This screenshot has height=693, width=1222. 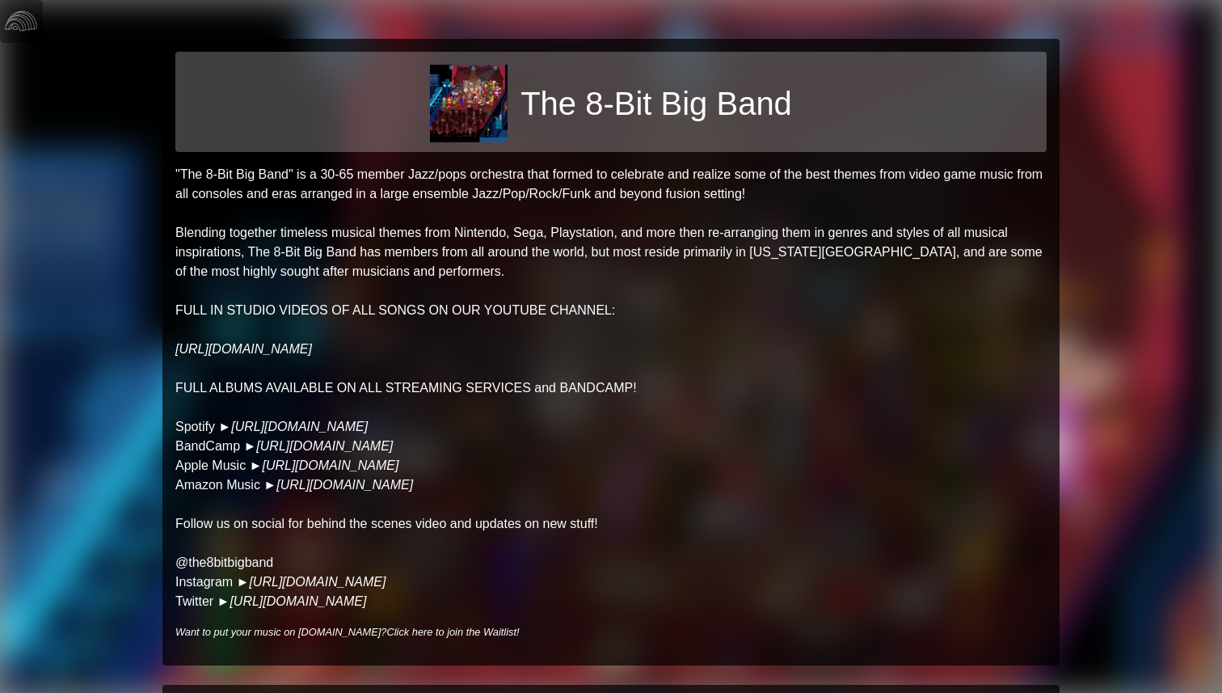 I want to click on p: "The 8-Bit Big Band" is a 30-65 member Jazz/pops orchestra that formed to celebrate and realize s..., so click(x=611, y=388).